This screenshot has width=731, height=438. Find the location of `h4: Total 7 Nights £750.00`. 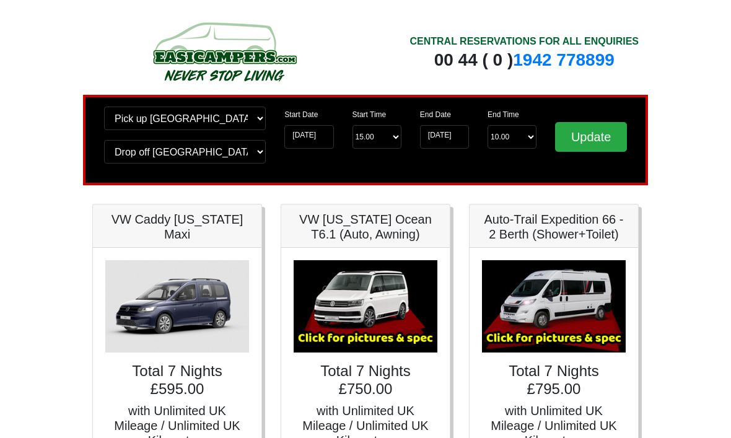

h4: Total 7 Nights £750.00 is located at coordinates (365, 380).